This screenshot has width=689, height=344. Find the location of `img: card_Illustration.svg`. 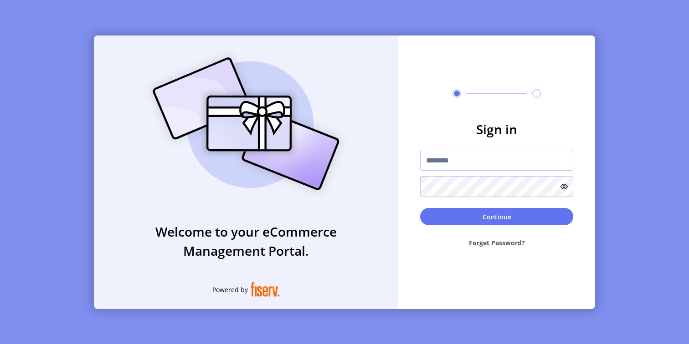

img: card_Illustration.svg is located at coordinates (246, 124).